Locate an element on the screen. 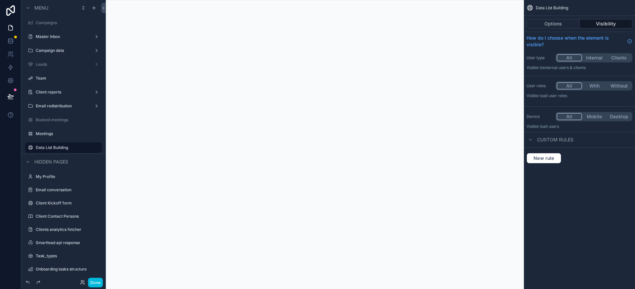 This screenshot has width=635, height=289. button: Mobile is located at coordinates (594, 117).